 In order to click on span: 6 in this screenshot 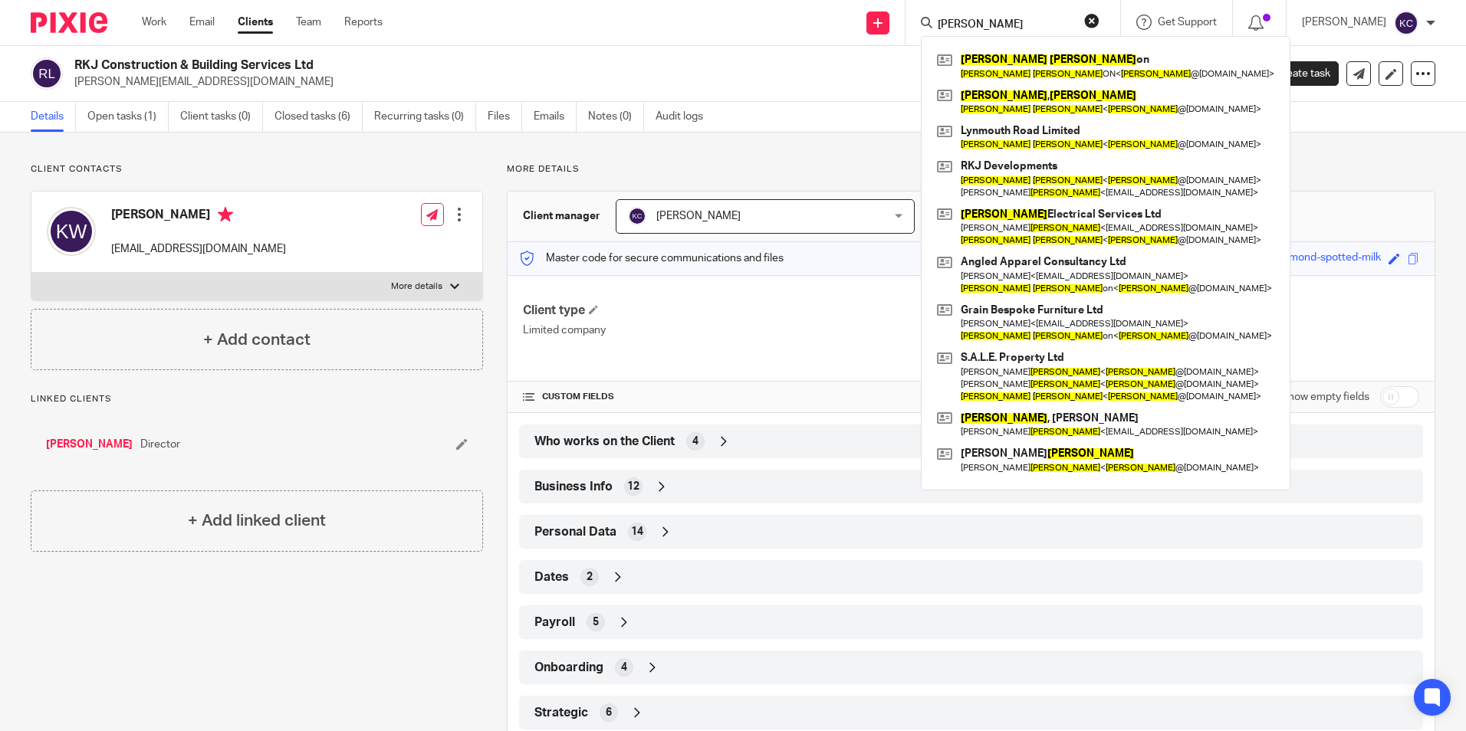, I will do `click(609, 713)`.